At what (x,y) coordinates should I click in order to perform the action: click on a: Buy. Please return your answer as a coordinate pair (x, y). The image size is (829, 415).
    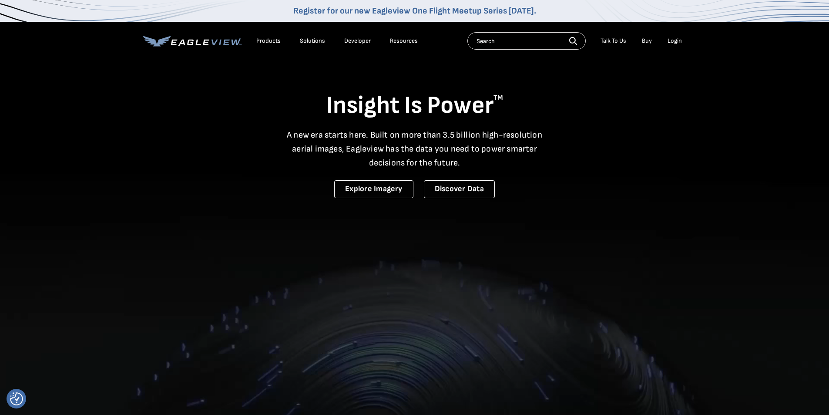
    Looking at the image, I should click on (647, 41).